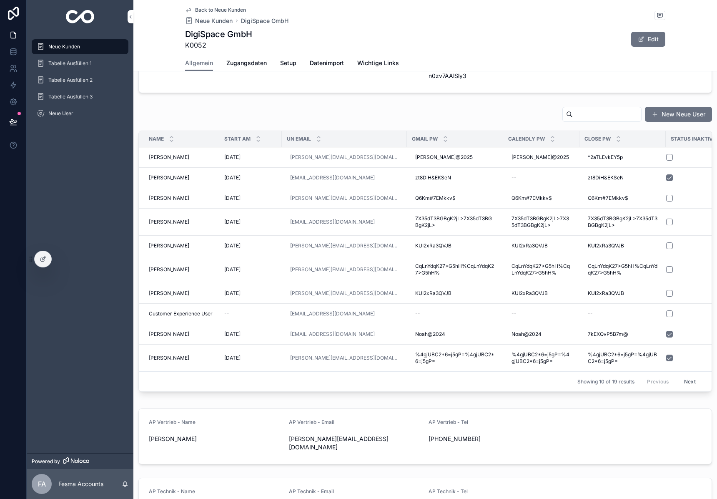 This screenshot has height=499, width=717. Describe the element at coordinates (246, 63) in the screenshot. I see `span: Zugangsdaten` at that location.